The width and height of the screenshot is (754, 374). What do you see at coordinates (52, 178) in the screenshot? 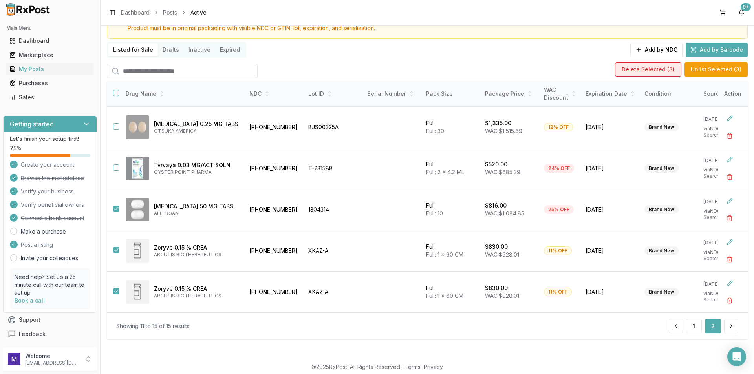
I see `span: Browse the marketplace` at bounding box center [52, 178].